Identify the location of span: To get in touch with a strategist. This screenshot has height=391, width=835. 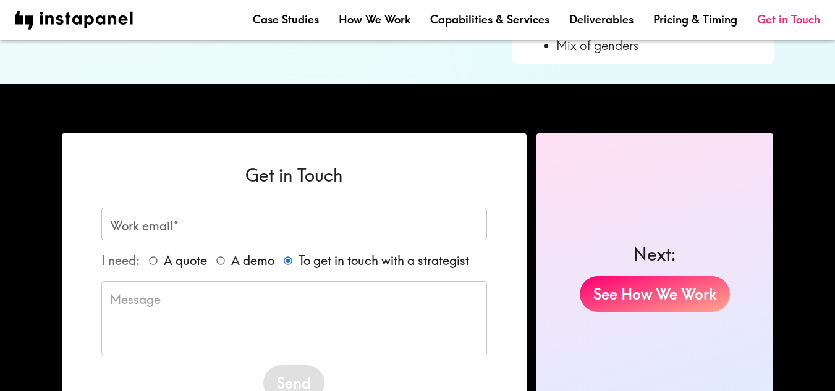
(384, 261).